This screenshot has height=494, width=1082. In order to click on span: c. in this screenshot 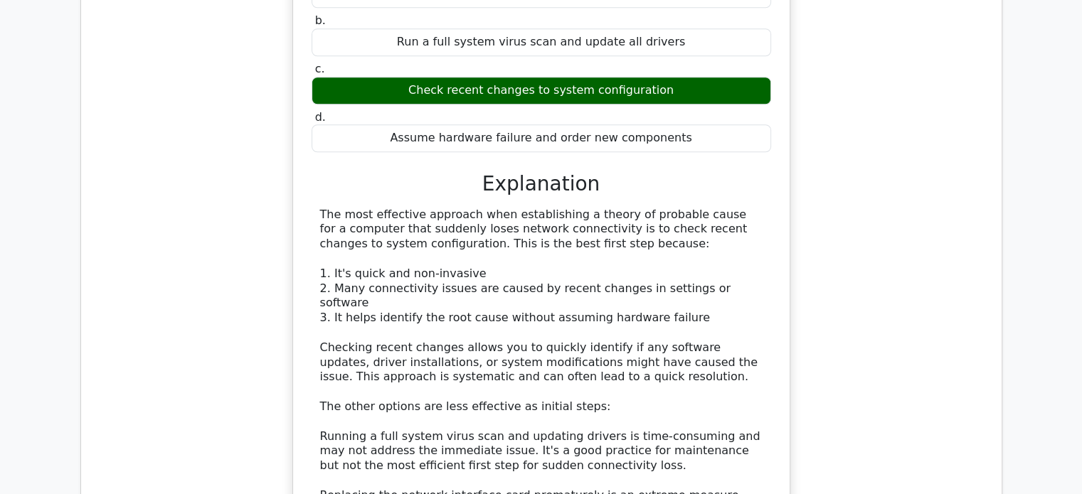, I will do `click(320, 68)`.